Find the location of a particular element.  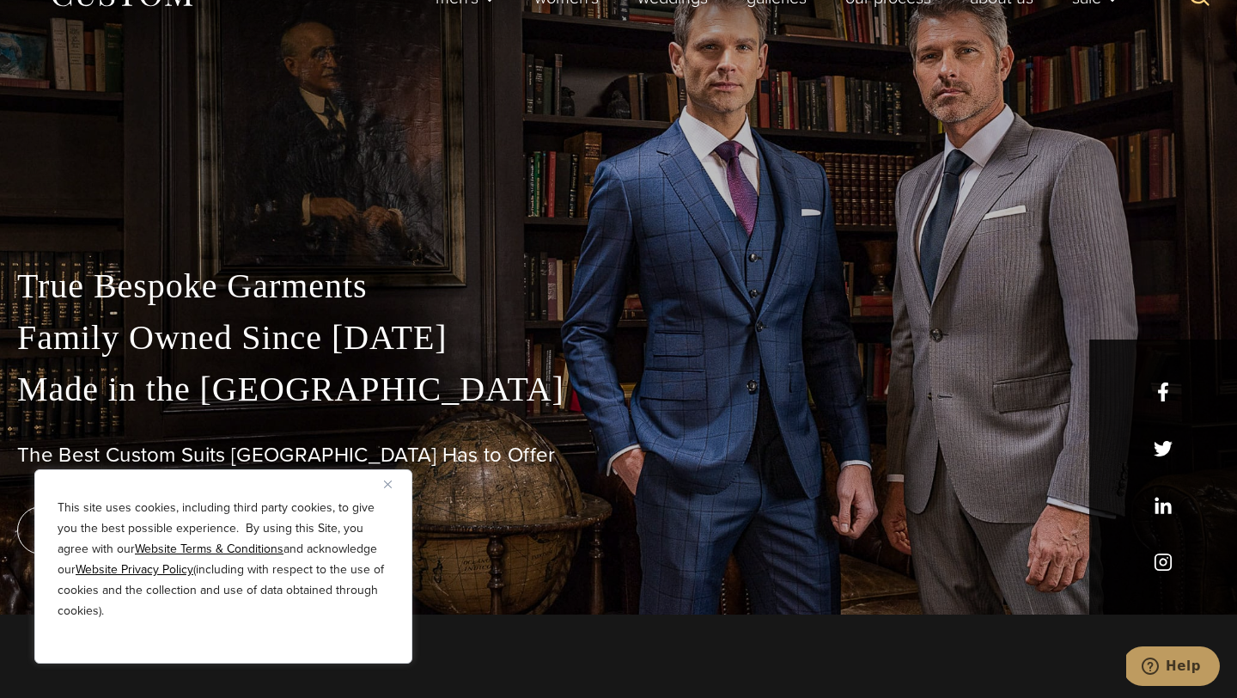

u: Website Terms & Conditions is located at coordinates (209, 548).